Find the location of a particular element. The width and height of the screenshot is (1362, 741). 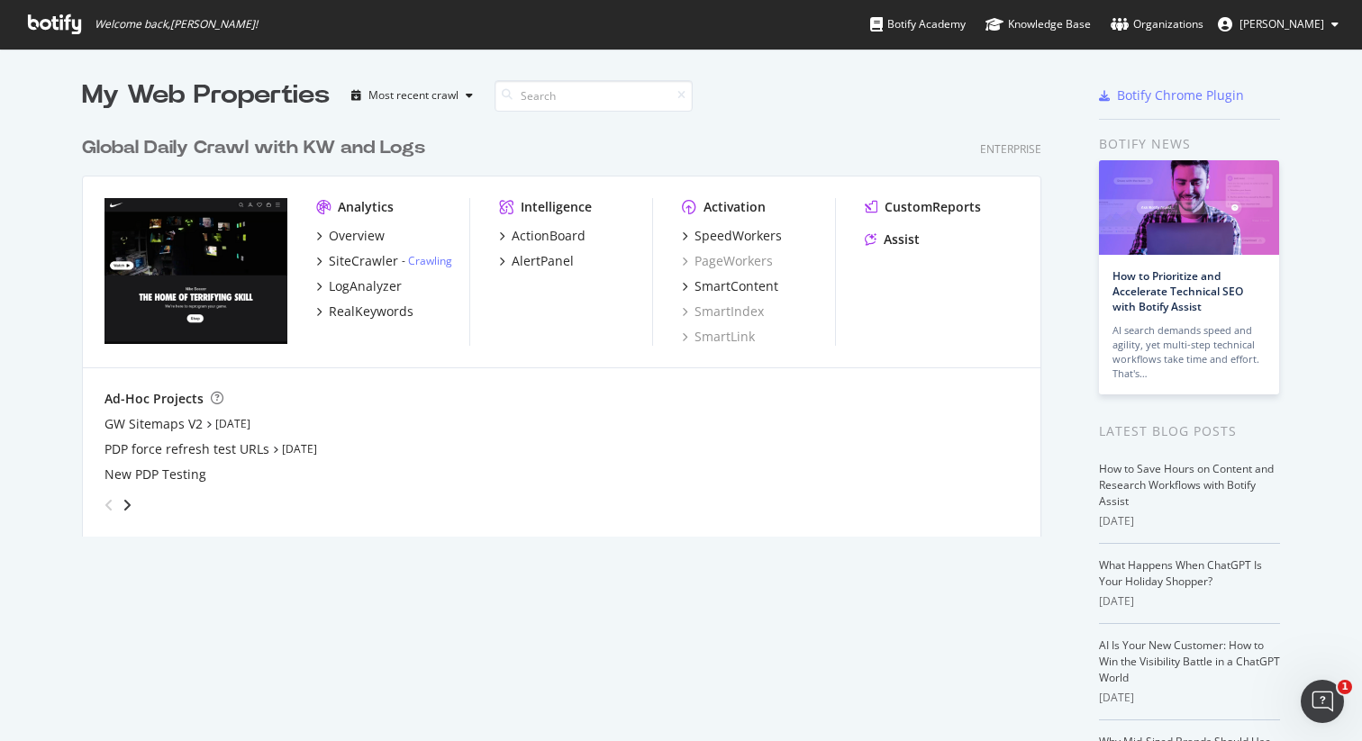

div: LogAnalyzer is located at coordinates (365, 286).